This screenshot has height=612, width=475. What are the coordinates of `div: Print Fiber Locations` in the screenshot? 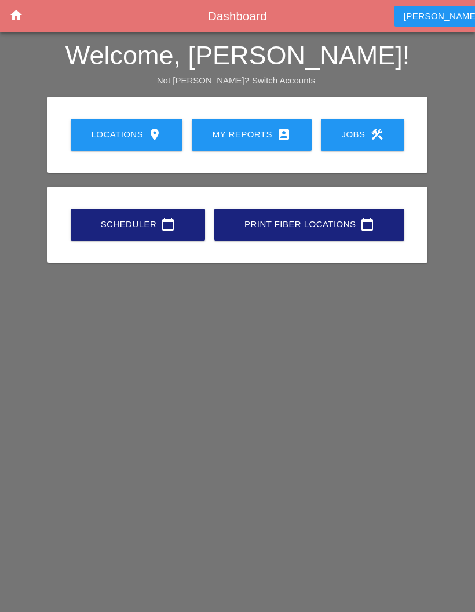 It's located at (310, 224).